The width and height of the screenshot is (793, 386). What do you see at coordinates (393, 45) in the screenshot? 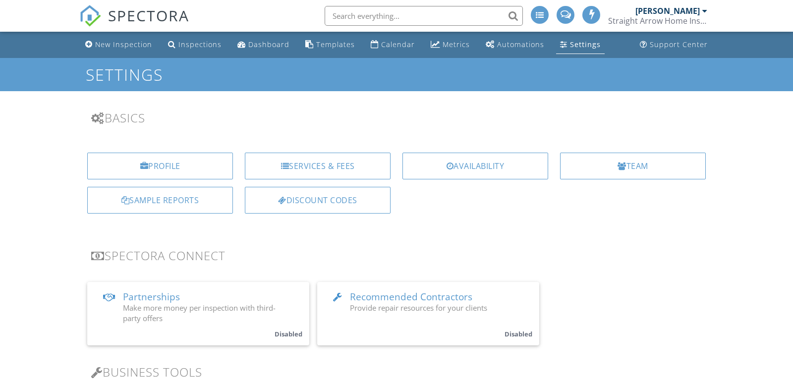
I see `a: Calendar` at bounding box center [393, 45].